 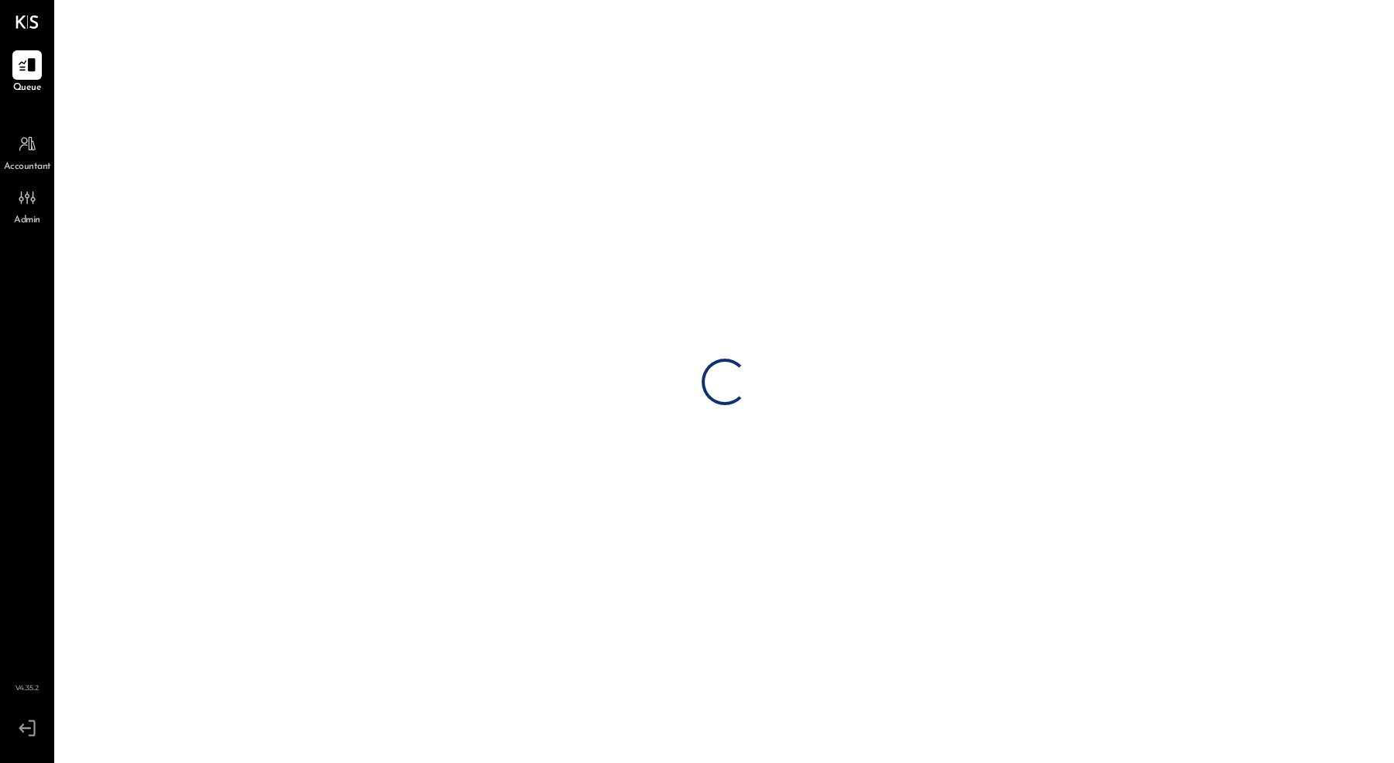 I want to click on a: Accountant, so click(x=27, y=152).